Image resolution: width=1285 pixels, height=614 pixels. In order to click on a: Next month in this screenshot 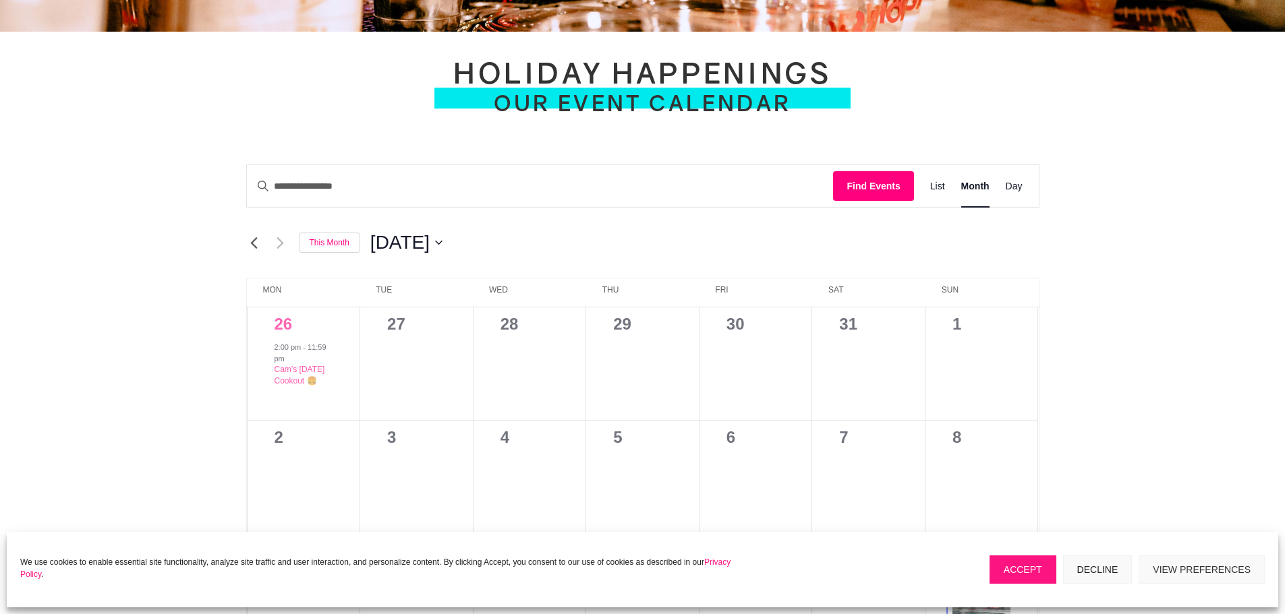, I will do `click(281, 243)`.